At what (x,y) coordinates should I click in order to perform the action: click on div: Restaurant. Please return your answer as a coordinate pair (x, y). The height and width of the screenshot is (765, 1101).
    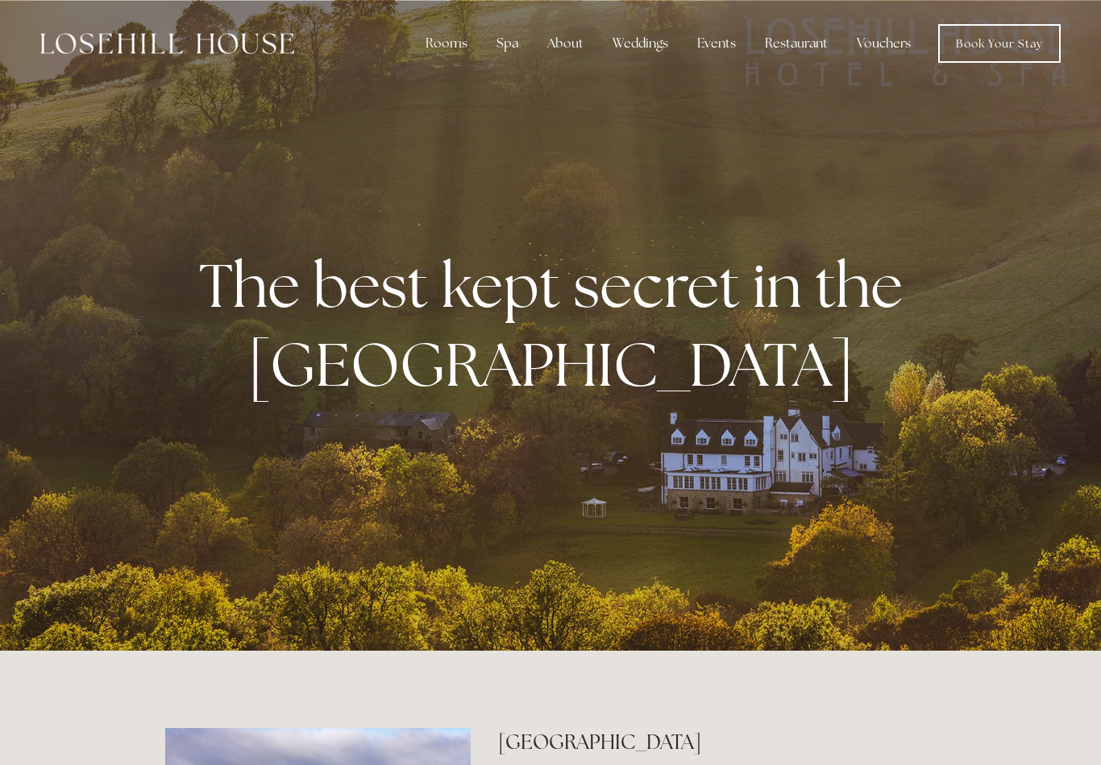
    Looking at the image, I should click on (796, 44).